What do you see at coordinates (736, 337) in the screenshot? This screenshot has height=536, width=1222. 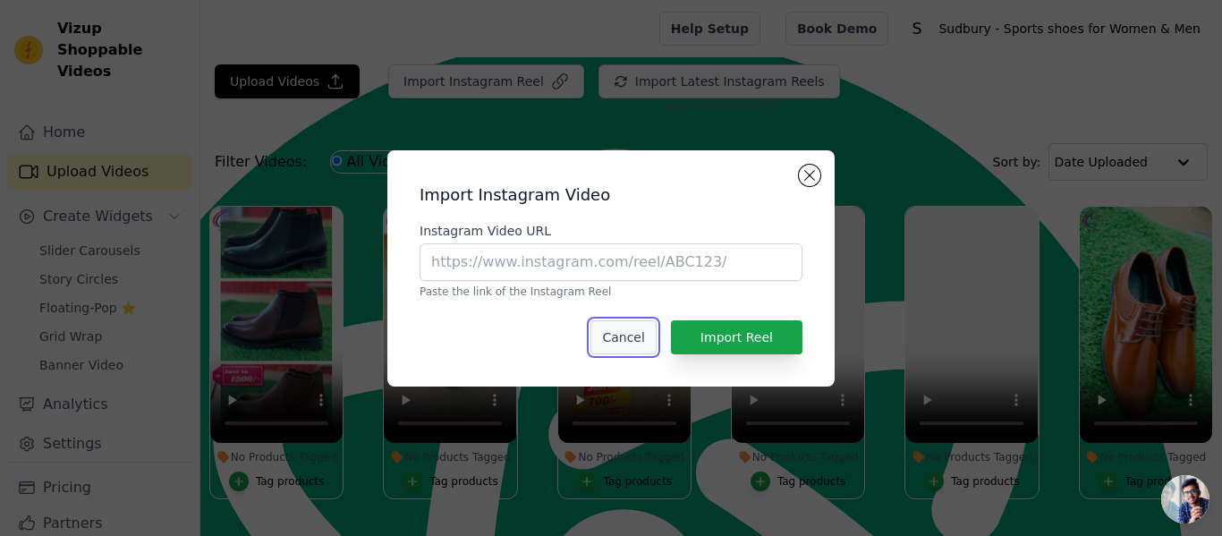 I see `button: Import Reel` at bounding box center [736, 337].